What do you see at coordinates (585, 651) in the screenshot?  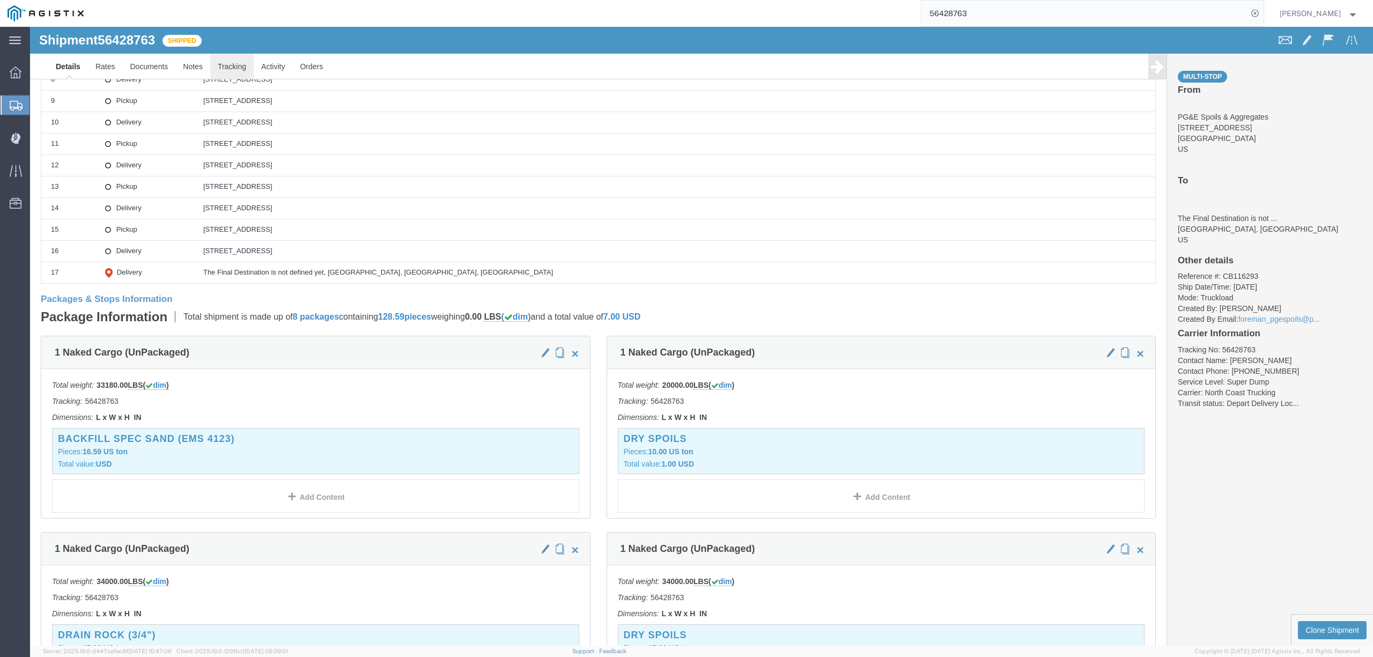 I see `a: Support` at bounding box center [585, 651].